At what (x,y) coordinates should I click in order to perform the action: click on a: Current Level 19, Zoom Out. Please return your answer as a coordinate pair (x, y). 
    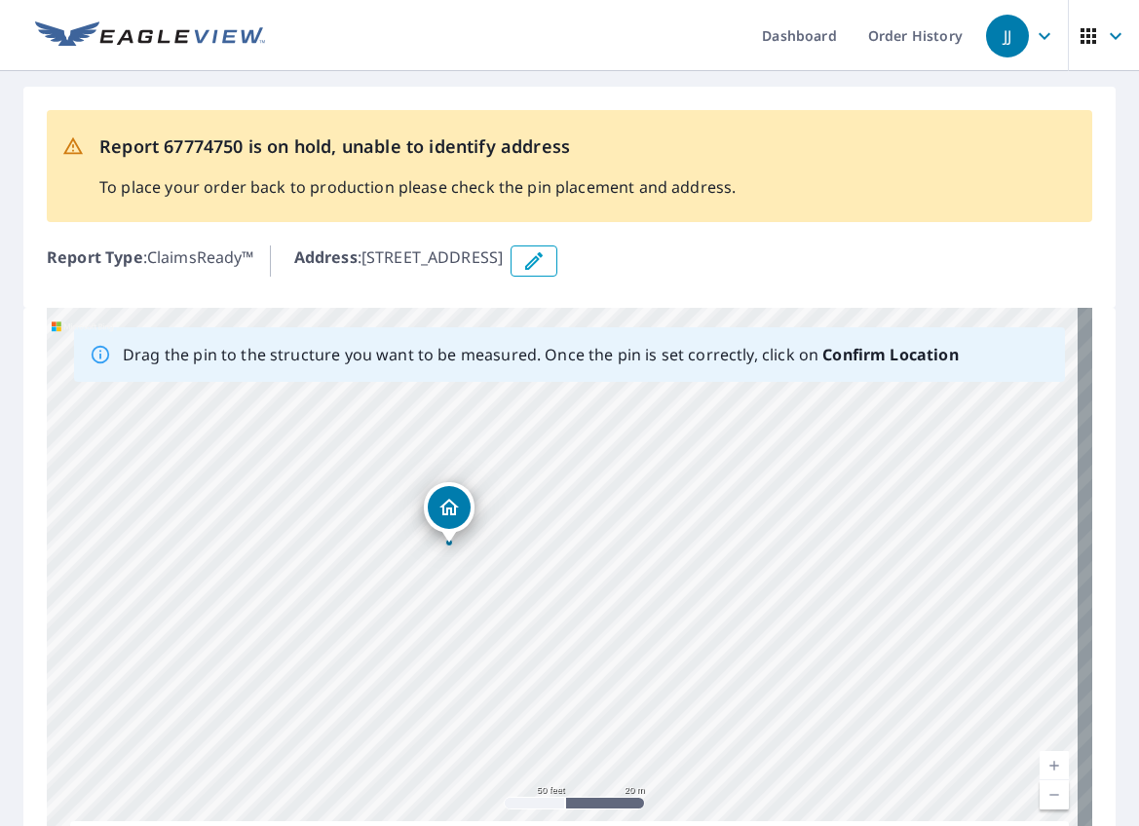
    Looking at the image, I should click on (1054, 795).